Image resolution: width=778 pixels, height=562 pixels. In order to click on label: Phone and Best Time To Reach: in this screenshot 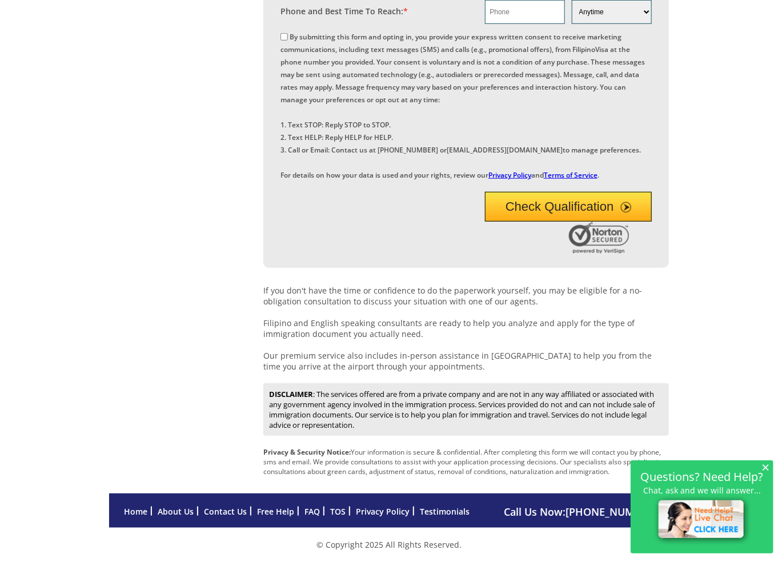, I will do `click(344, 11)`.